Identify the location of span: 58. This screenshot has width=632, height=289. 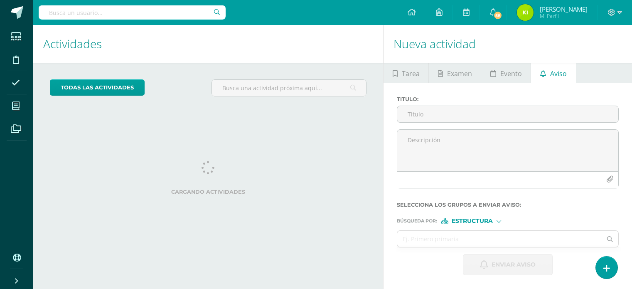
(497, 15).